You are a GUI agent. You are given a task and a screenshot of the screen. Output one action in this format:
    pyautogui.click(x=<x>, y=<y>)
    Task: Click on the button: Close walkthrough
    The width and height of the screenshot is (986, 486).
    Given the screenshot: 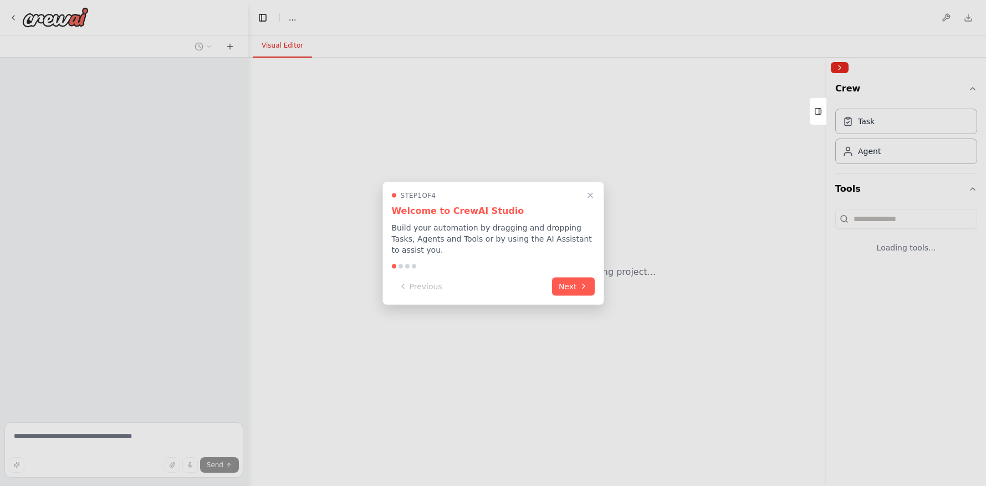 What is the action you would take?
    pyautogui.click(x=590, y=195)
    